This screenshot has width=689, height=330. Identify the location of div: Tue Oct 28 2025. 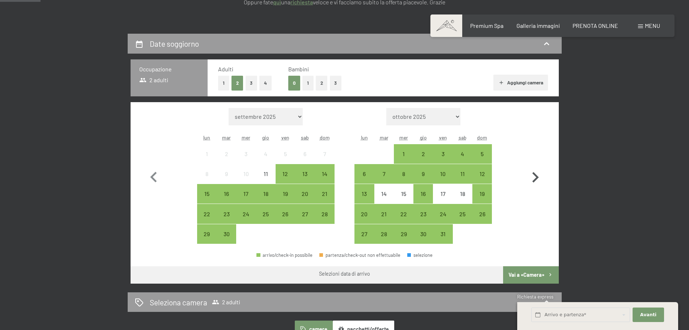
(384, 234).